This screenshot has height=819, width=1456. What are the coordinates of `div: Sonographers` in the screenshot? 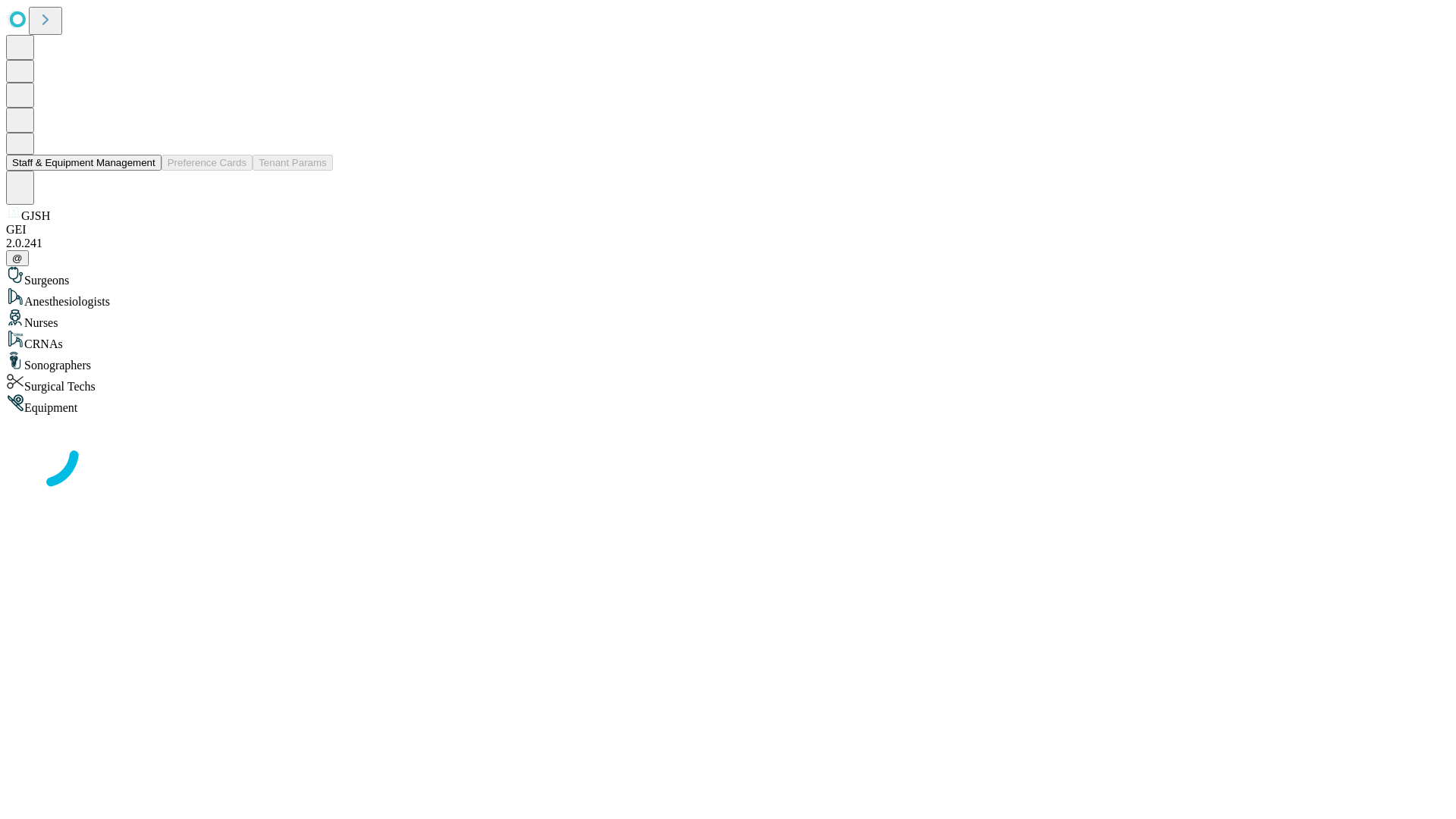 It's located at (728, 361).